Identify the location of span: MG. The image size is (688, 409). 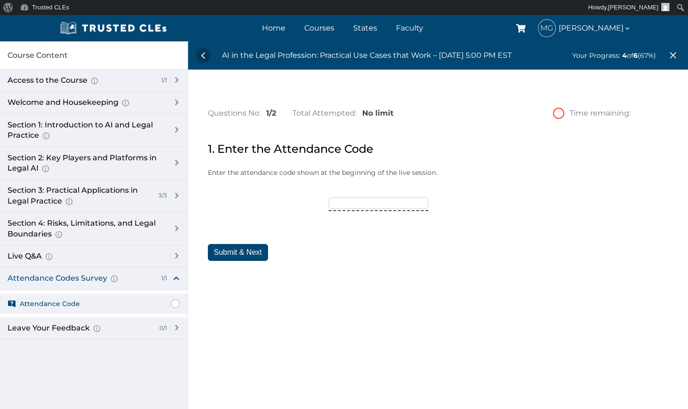
(547, 28).